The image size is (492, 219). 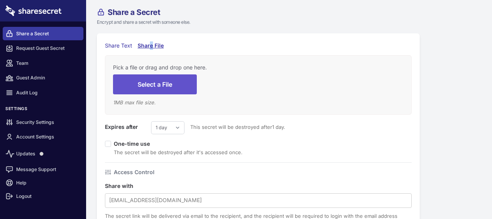 I want to click on span: This secret will be destroyed after 1 day ., so click(x=235, y=127).